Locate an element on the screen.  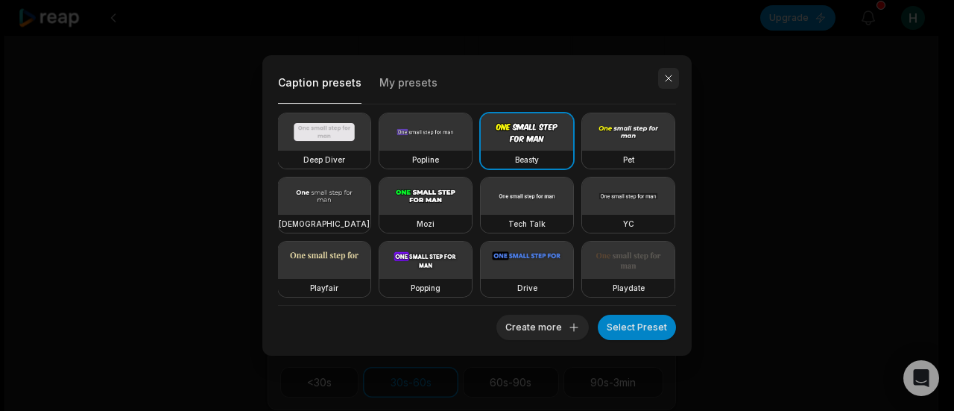
button: My presets is located at coordinates (408, 87).